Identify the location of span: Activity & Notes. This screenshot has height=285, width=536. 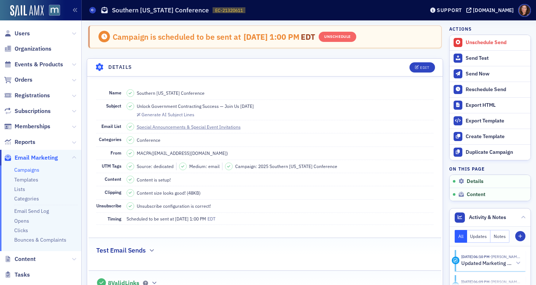
(487, 217).